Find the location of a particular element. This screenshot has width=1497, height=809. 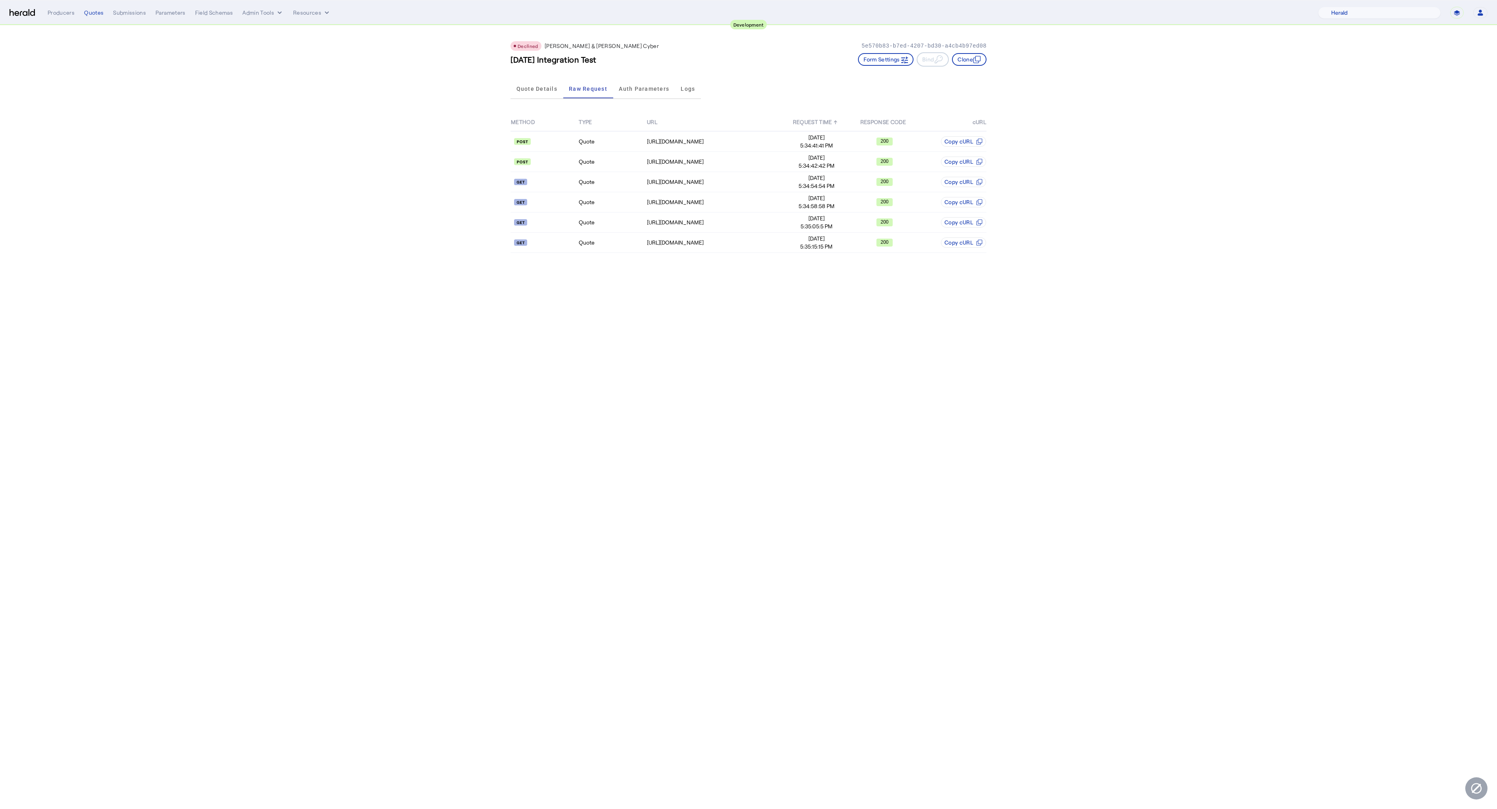

img: Herald Logo is located at coordinates (22, 13).